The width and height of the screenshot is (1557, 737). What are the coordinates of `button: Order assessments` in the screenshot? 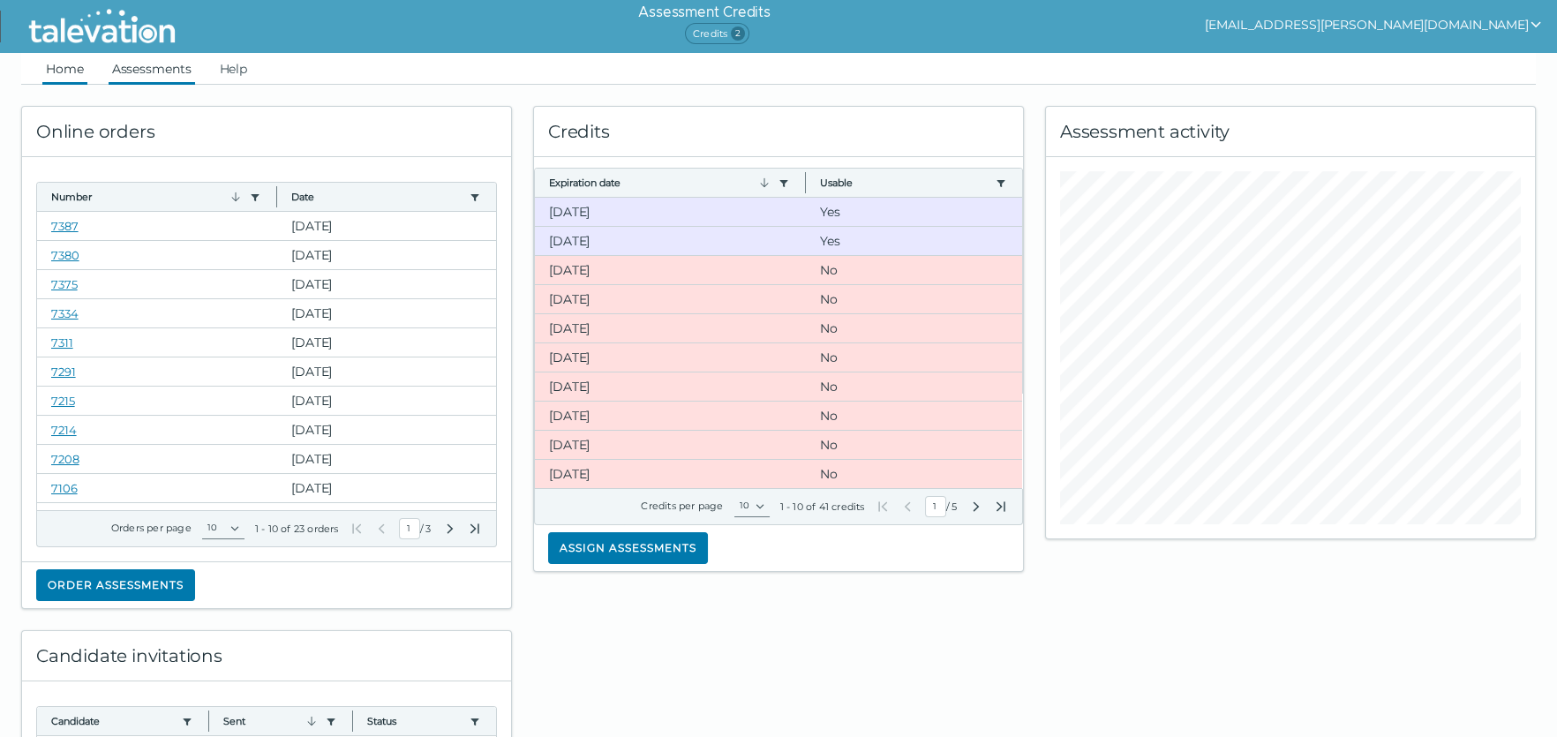 It's located at (116, 585).